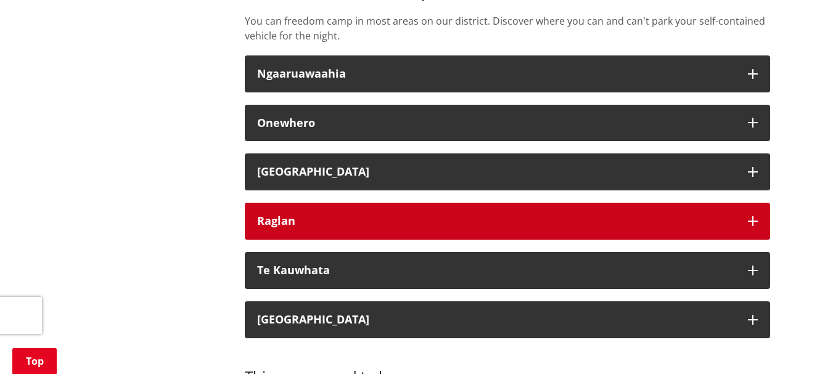 This screenshot has width=833, height=374. What do you see at coordinates (508, 221) in the screenshot?
I see `button: Raglan` at bounding box center [508, 221].